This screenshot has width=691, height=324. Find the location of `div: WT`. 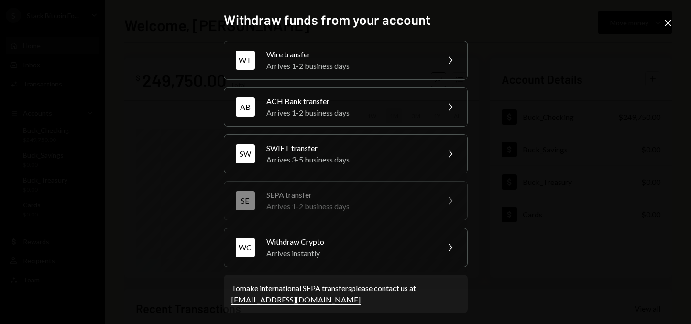

div: WT is located at coordinates (245, 60).